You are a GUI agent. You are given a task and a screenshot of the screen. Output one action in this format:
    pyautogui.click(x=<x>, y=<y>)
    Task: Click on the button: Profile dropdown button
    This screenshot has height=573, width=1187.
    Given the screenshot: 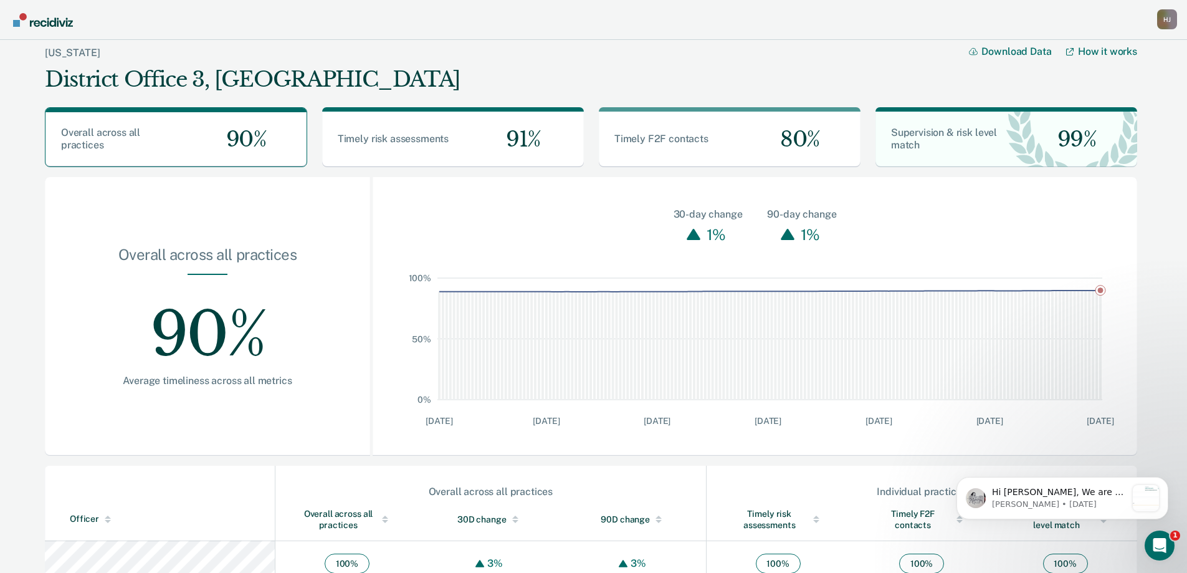 What is the action you would take?
    pyautogui.click(x=1167, y=19)
    